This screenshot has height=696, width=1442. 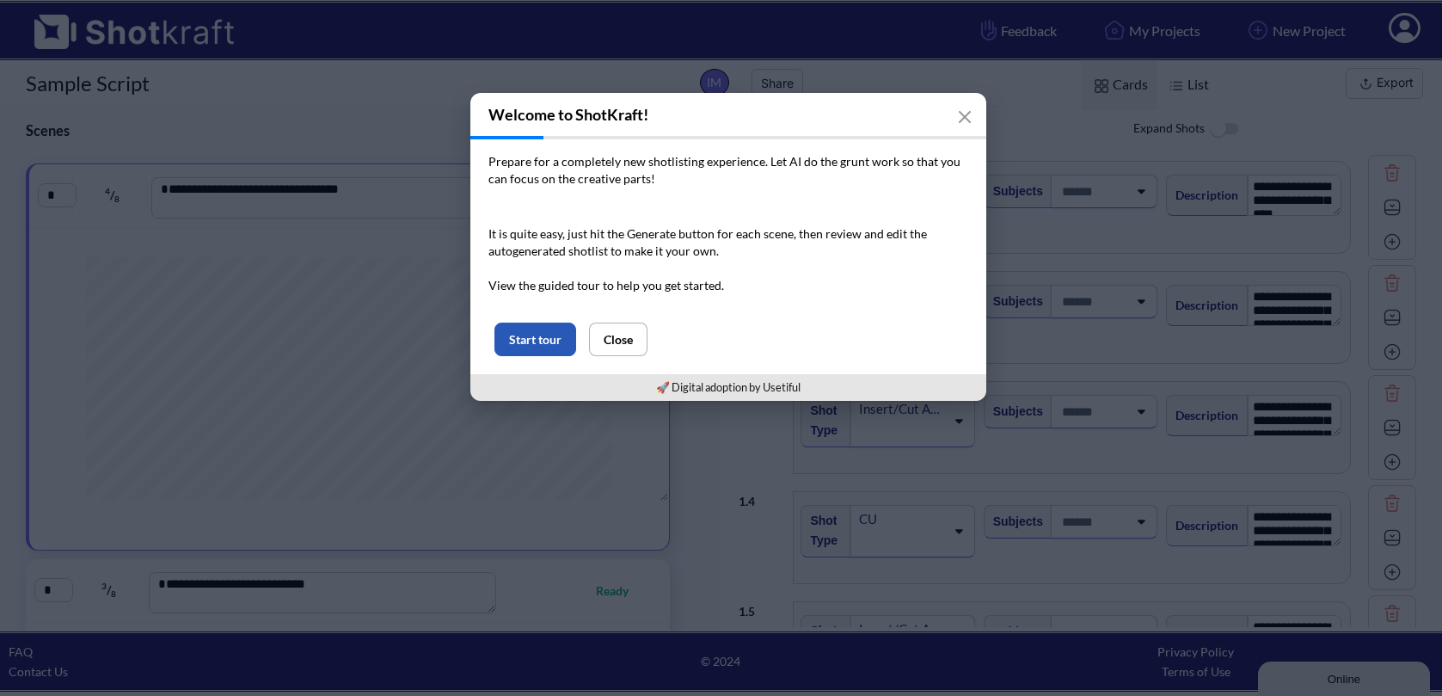 I want to click on a: 🚀 Digital adoption by Usetiful, so click(x=728, y=387).